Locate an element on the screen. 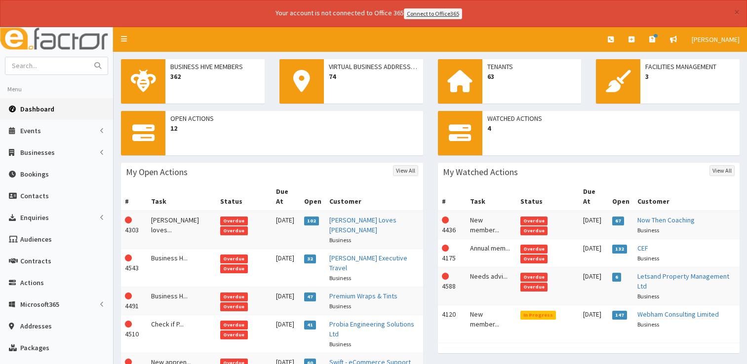 Image resolution: width=747 pixels, height=364 pixels. span: Open Actions is located at coordinates (294, 118).